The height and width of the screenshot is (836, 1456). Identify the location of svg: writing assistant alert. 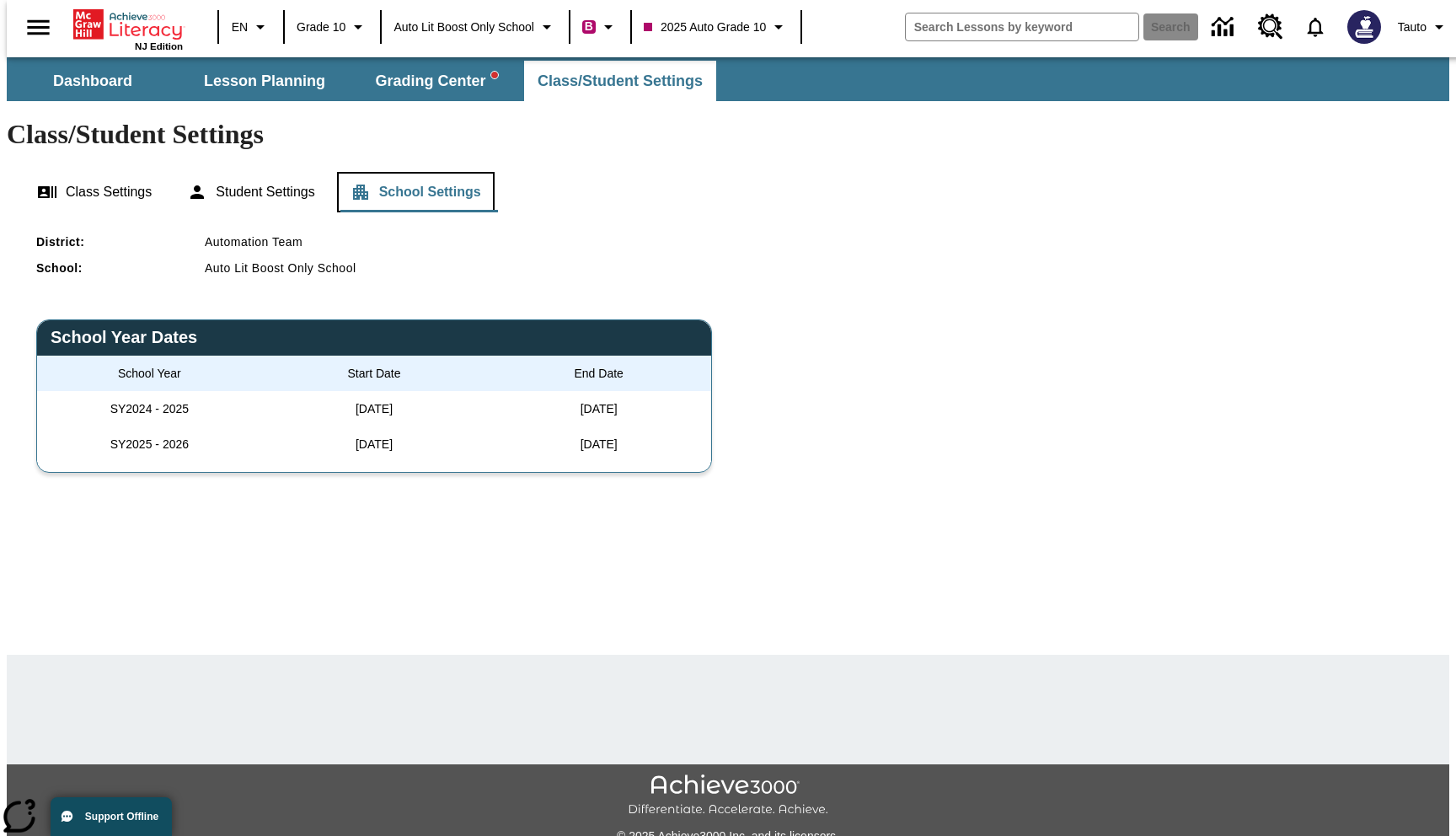
(494, 75).